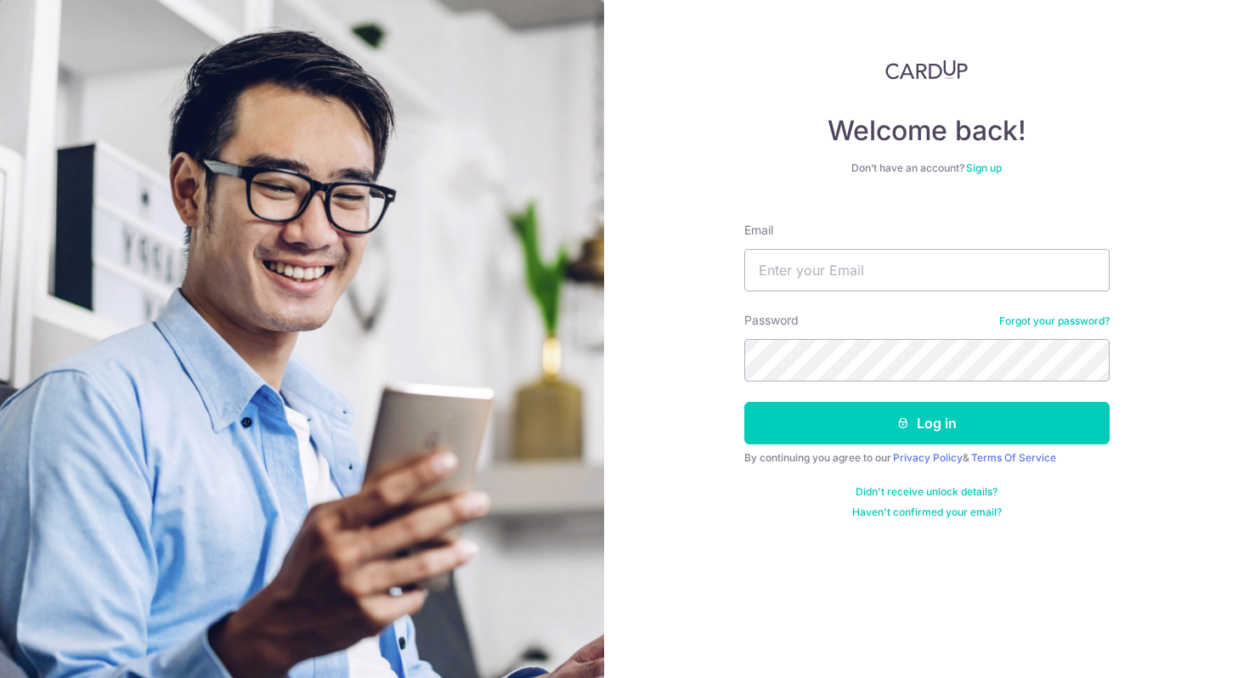  What do you see at coordinates (928, 457) in the screenshot?
I see `a: Privacy Policy` at bounding box center [928, 457].